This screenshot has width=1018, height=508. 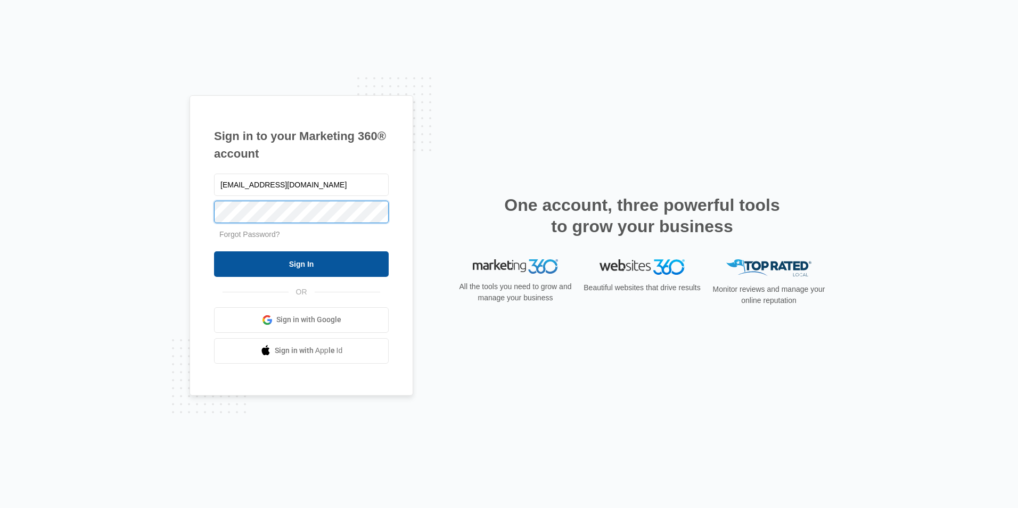 What do you see at coordinates (301, 320) in the screenshot?
I see `a: Sign in with Google` at bounding box center [301, 320].